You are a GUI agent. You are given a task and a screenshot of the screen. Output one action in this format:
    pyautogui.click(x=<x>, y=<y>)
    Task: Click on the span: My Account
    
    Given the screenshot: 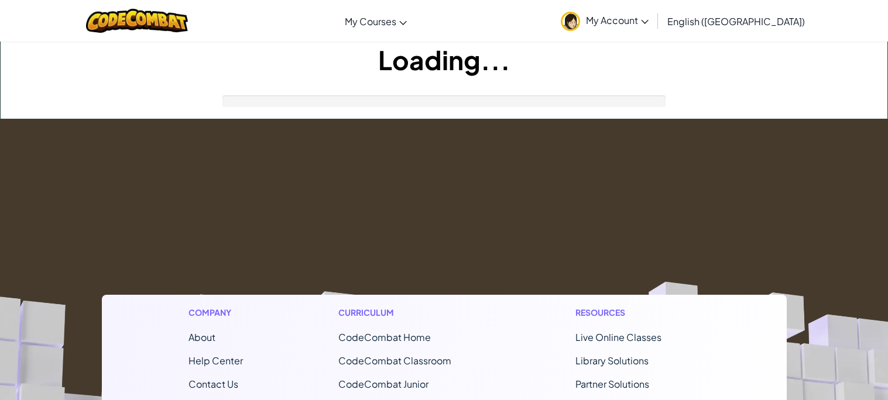 What is the action you would take?
    pyautogui.click(x=617, y=20)
    